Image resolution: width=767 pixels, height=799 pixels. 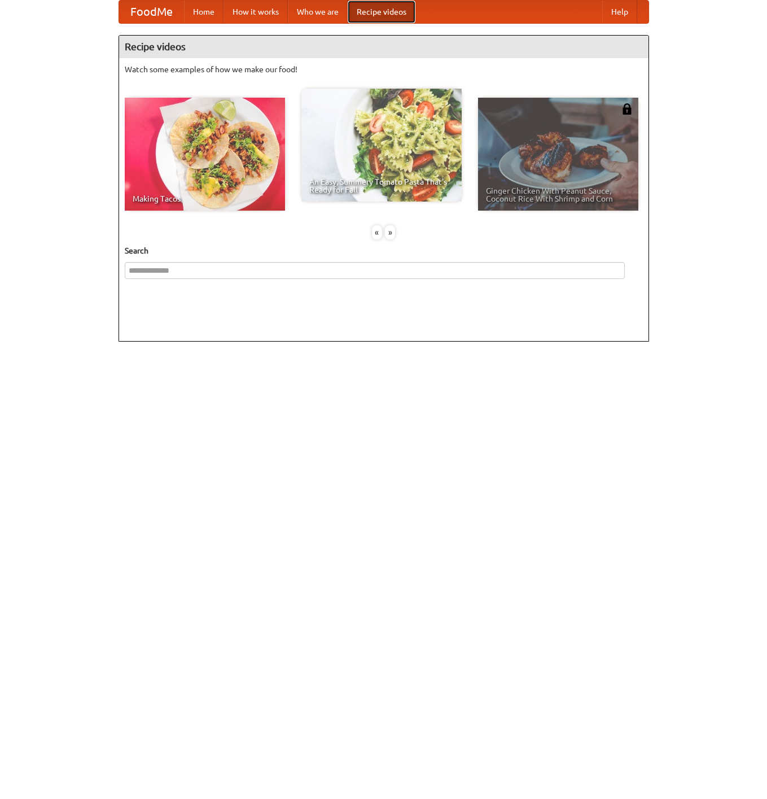 What do you see at coordinates (627, 109) in the screenshot?
I see `img: 483408.png` at bounding box center [627, 109].